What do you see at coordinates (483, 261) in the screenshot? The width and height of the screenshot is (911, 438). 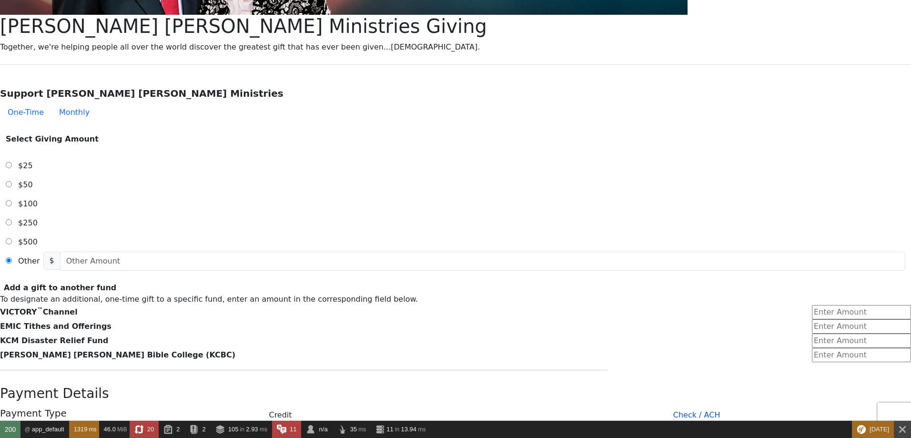 I see `input: Other Amount` at bounding box center [483, 261].